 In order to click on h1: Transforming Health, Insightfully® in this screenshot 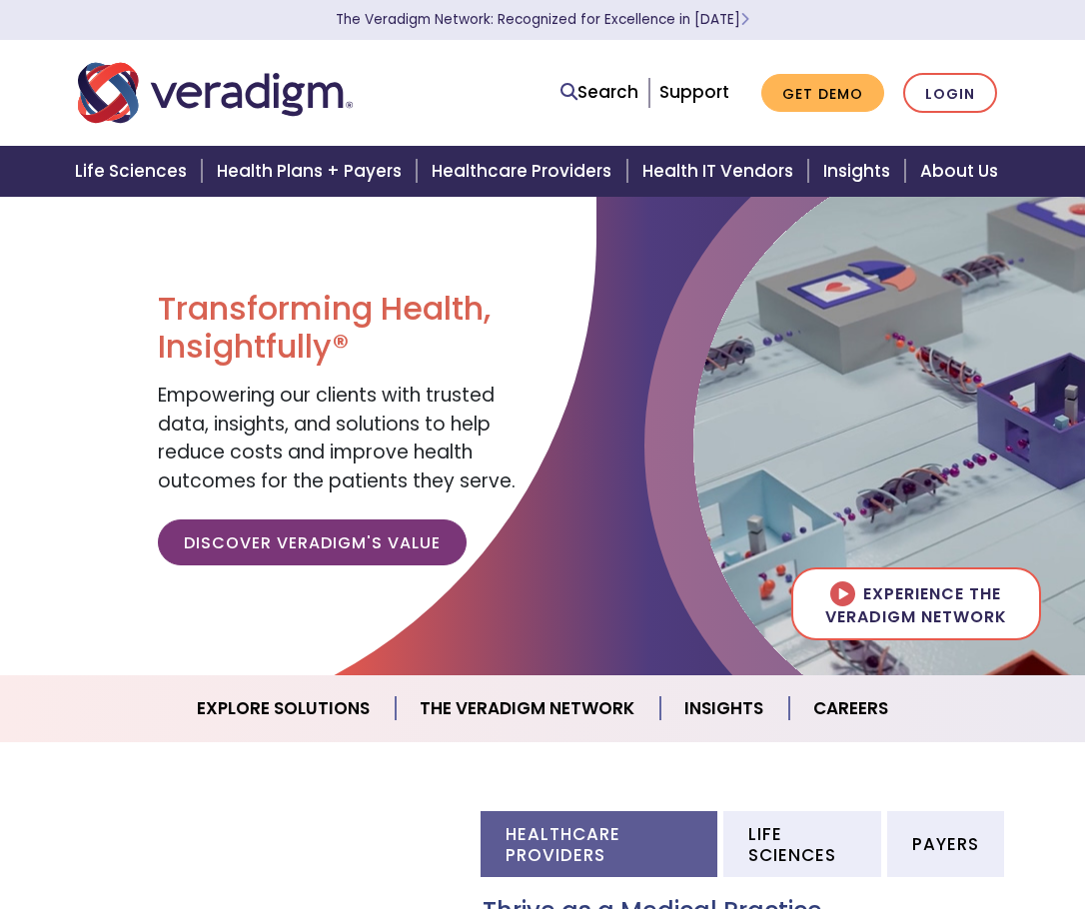, I will do `click(343, 328)`.